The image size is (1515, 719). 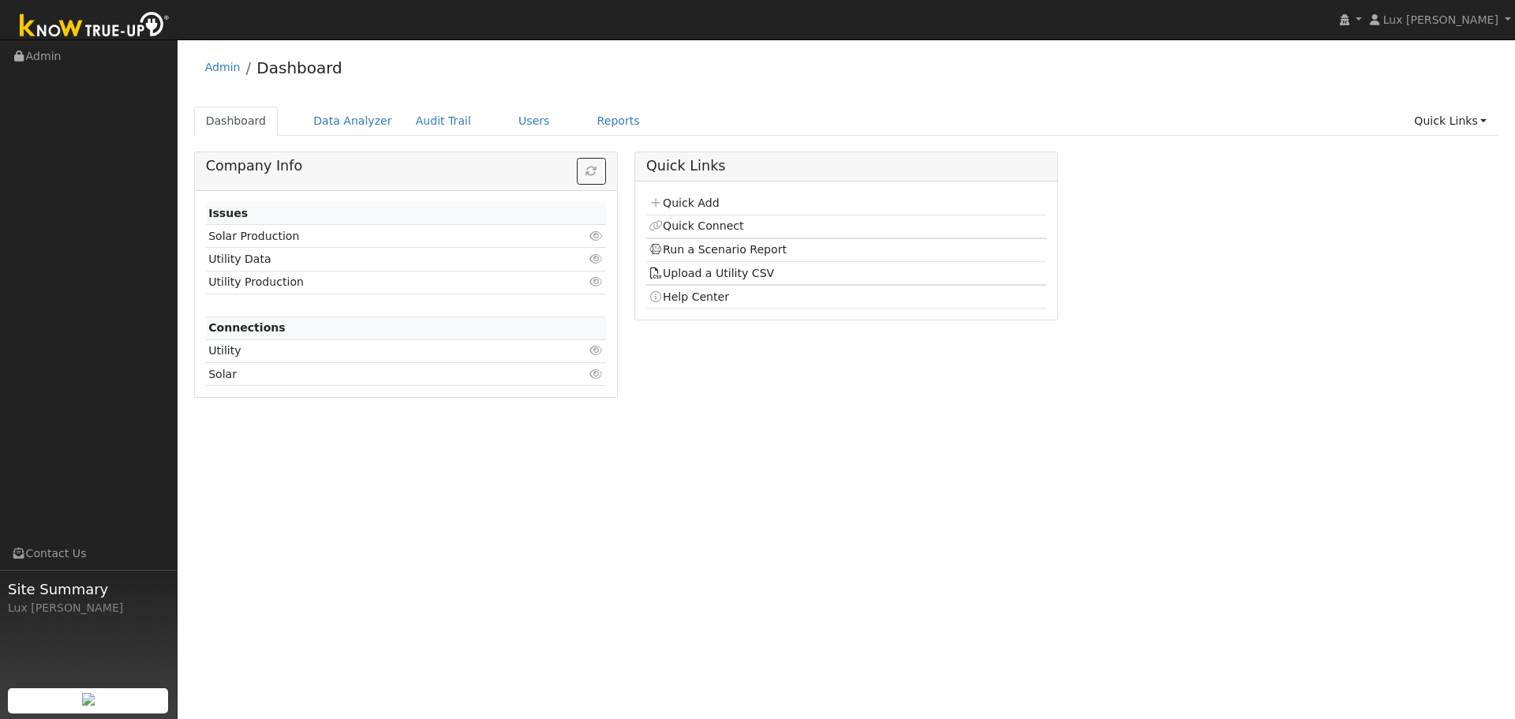 What do you see at coordinates (618, 121) in the screenshot?
I see `a: Reports` at bounding box center [618, 121].